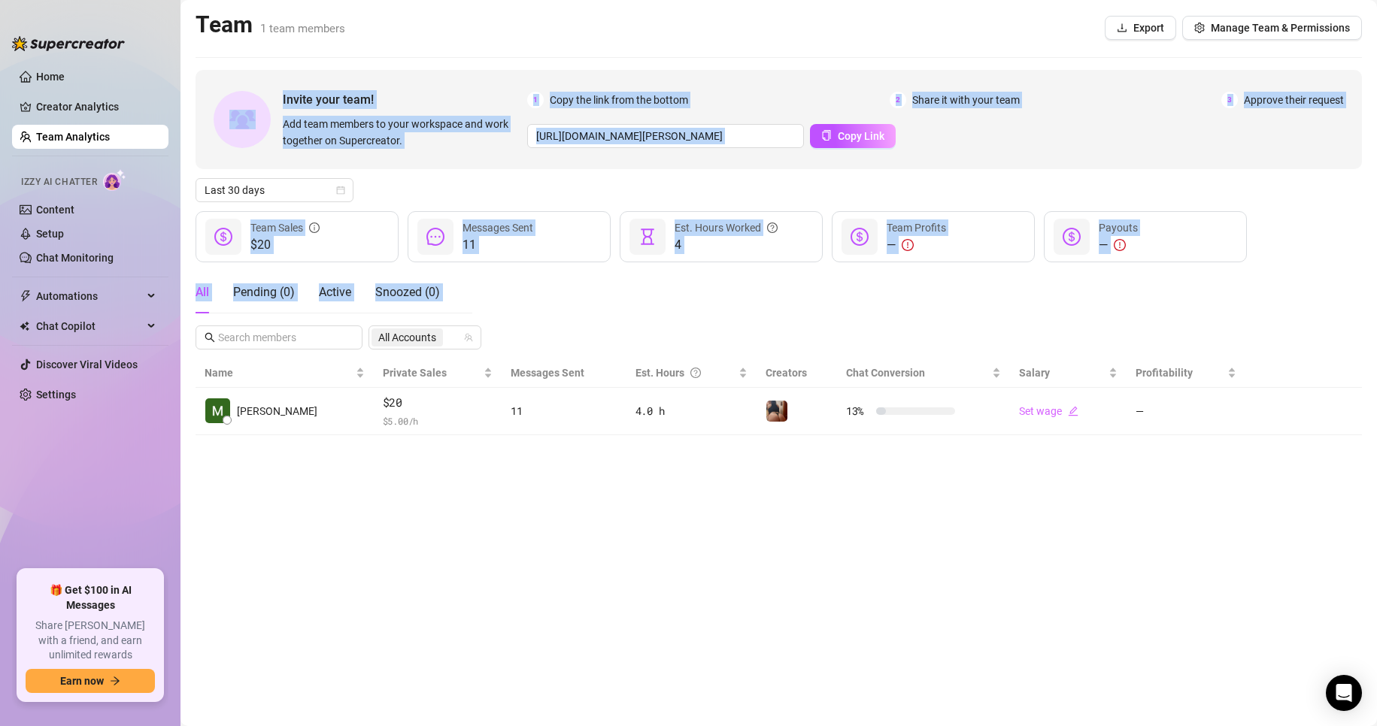  What do you see at coordinates (468, 338) in the screenshot?
I see `span: team` at bounding box center [468, 338].